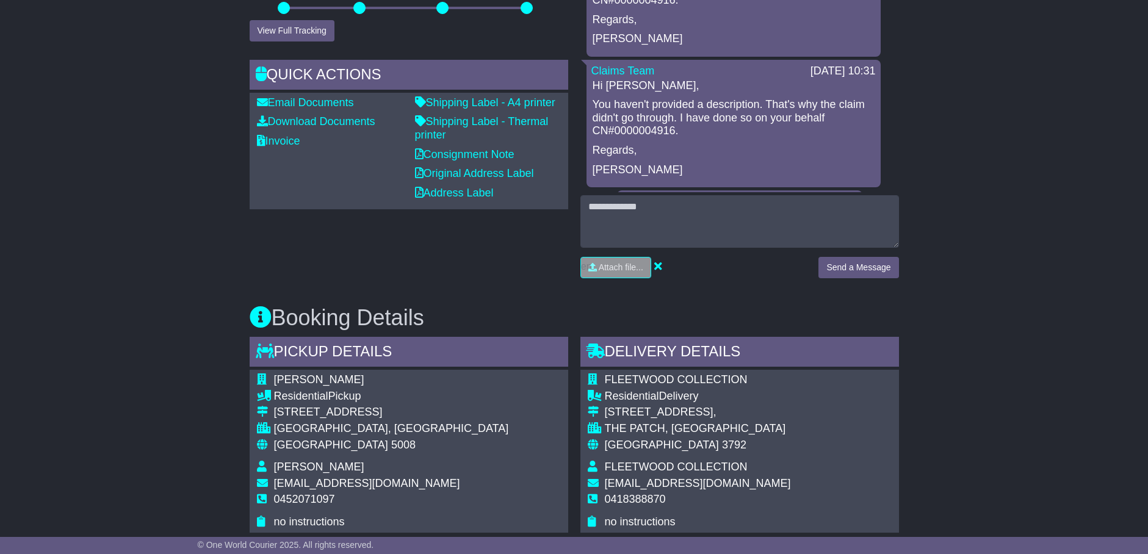 The image size is (1148, 554). What do you see at coordinates (278, 141) in the screenshot?
I see `a: Invoice` at bounding box center [278, 141].